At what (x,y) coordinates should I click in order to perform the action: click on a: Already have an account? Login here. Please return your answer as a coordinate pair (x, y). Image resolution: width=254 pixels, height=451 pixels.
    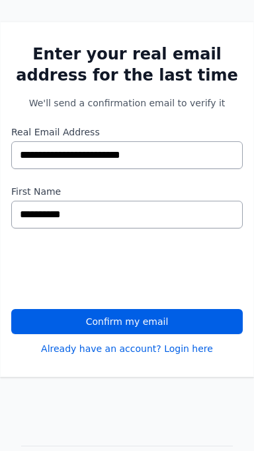
    Looking at the image, I should click on (127, 349).